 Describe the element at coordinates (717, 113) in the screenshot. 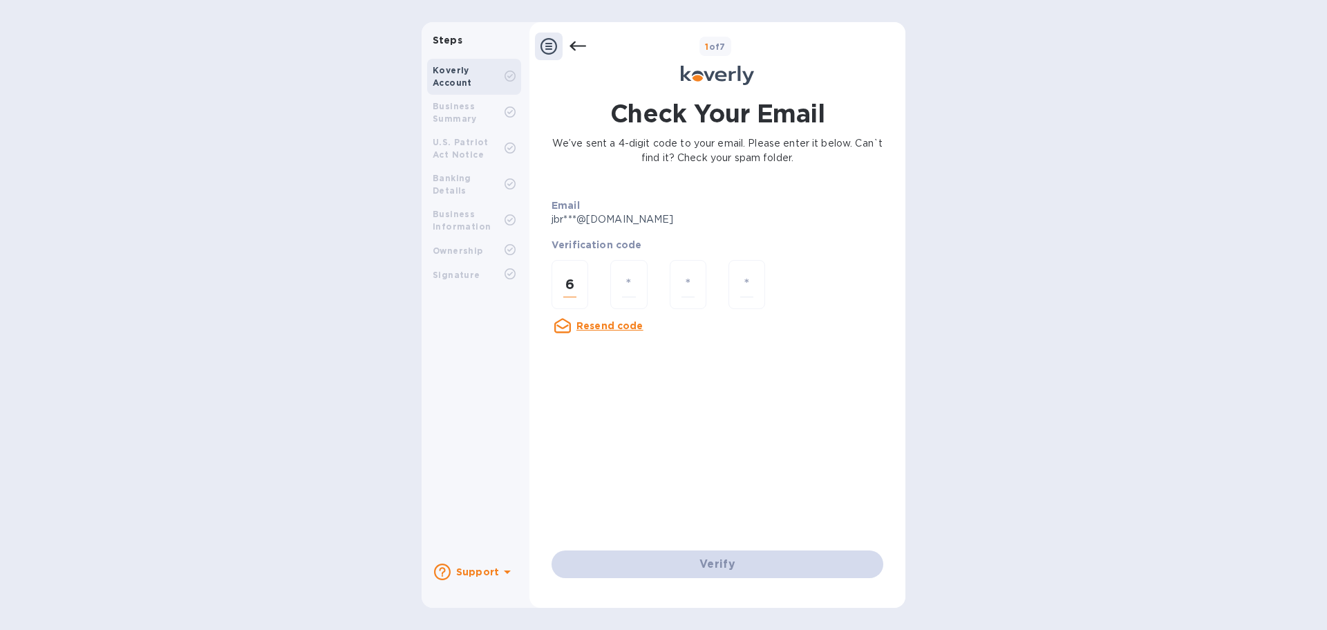

I see `h1: Check Your Email` at that location.